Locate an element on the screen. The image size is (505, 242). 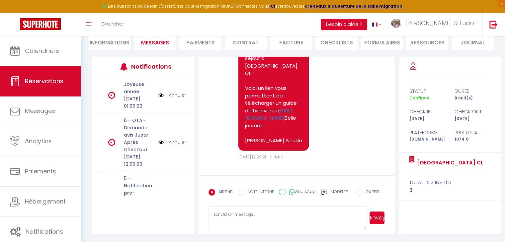
label: AIRBNB is located at coordinates (224, 193).